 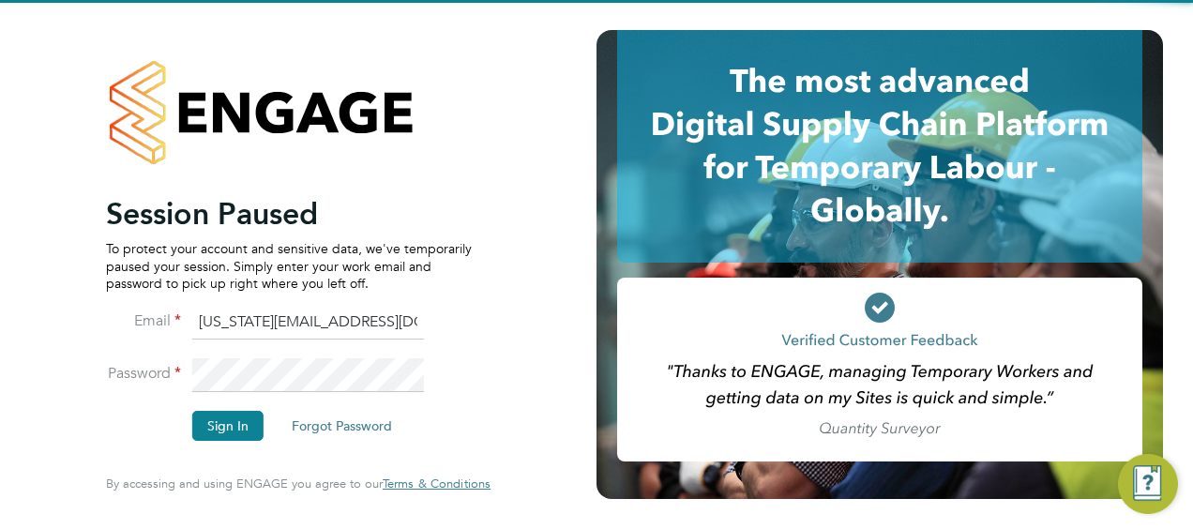 I want to click on label: Email, so click(x=144, y=321).